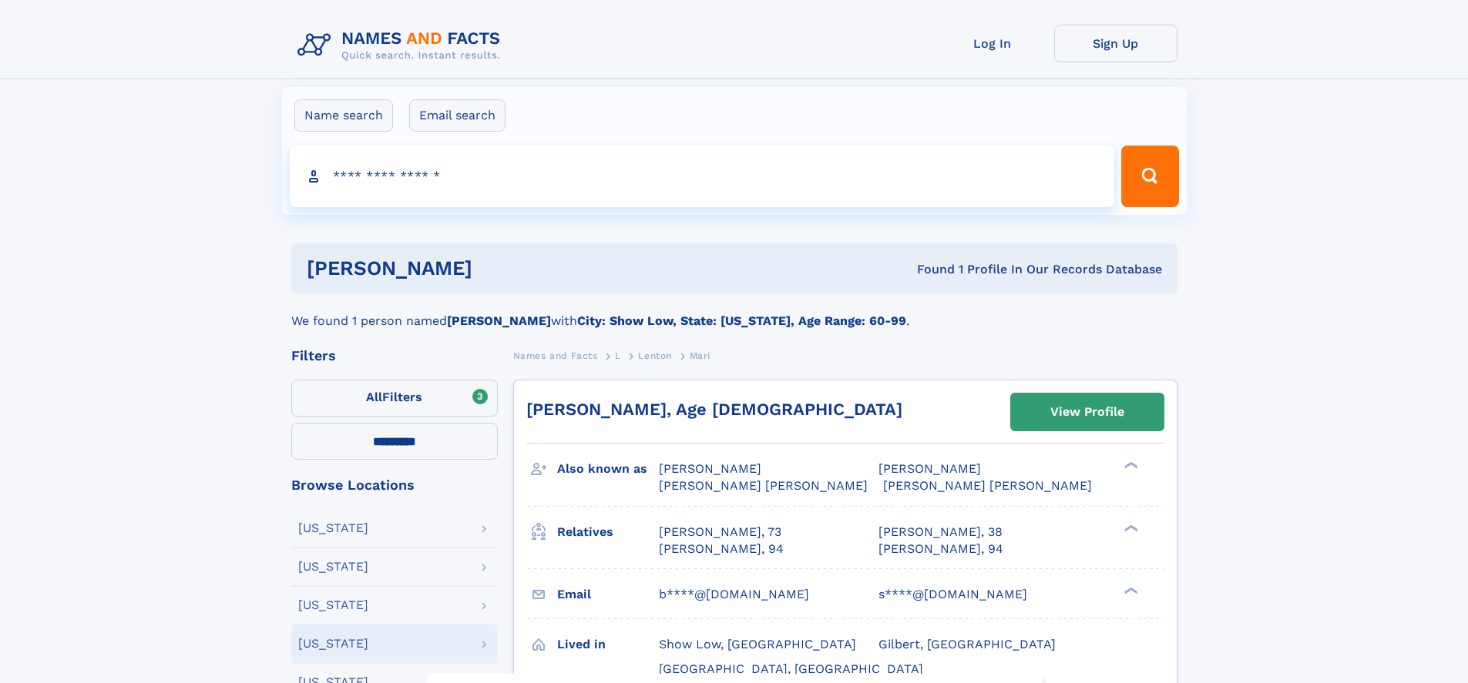  Describe the element at coordinates (457, 116) in the screenshot. I see `label: Email search` at that location.